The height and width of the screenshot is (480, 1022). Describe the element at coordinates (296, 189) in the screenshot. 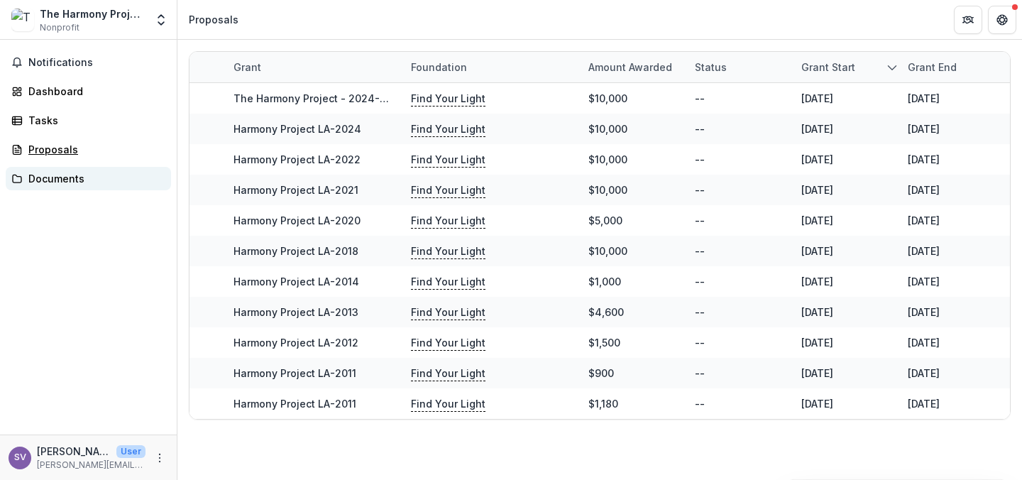

I see `a: Harmony Project LA-2021` at that location.